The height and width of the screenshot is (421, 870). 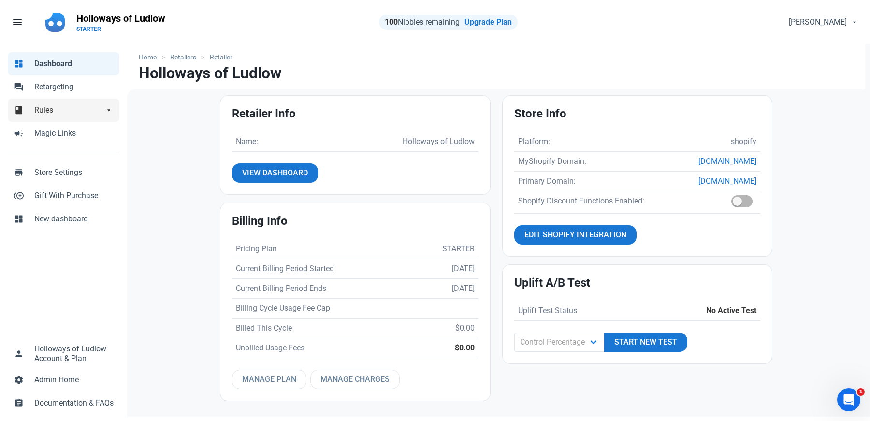 What do you see at coordinates (580, 311) in the screenshot?
I see `td: Uplift Test Status` at bounding box center [580, 311].